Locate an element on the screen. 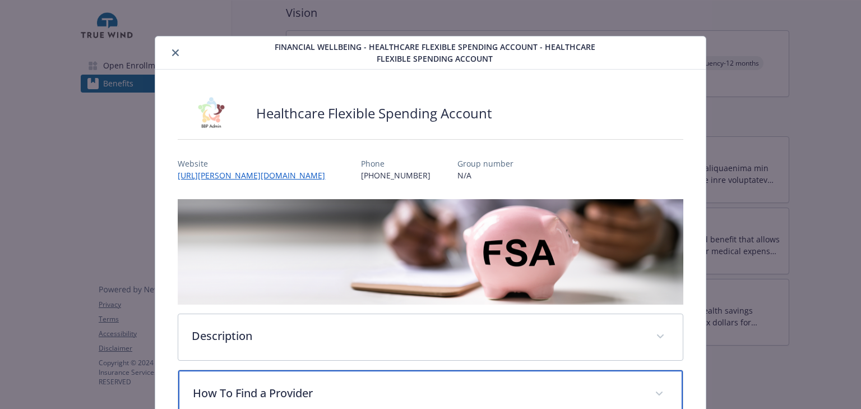  div: Description is located at coordinates (430, 337).